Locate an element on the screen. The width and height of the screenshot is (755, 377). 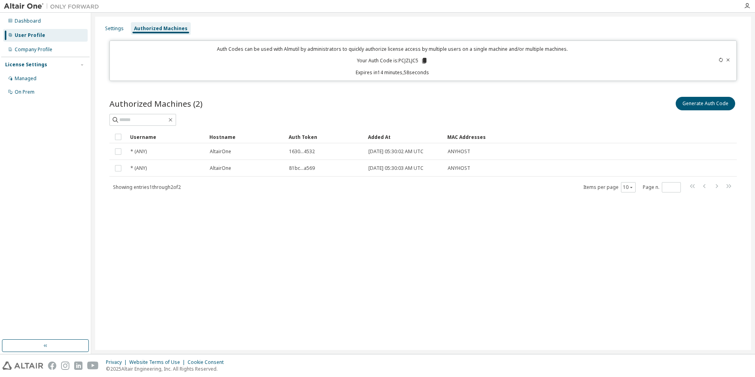
p: Expires in 14 minutes, 58 seconds is located at coordinates (392, 72).